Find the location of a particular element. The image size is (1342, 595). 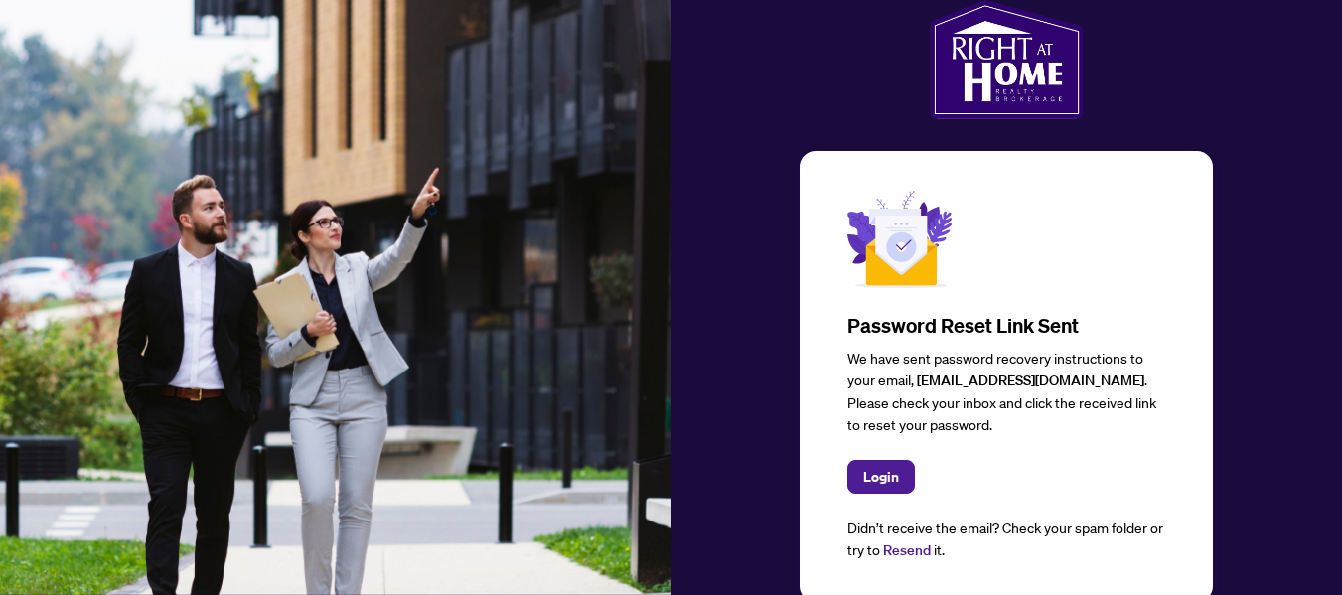

h3: Password Reset Link sent is located at coordinates (1006, 326).